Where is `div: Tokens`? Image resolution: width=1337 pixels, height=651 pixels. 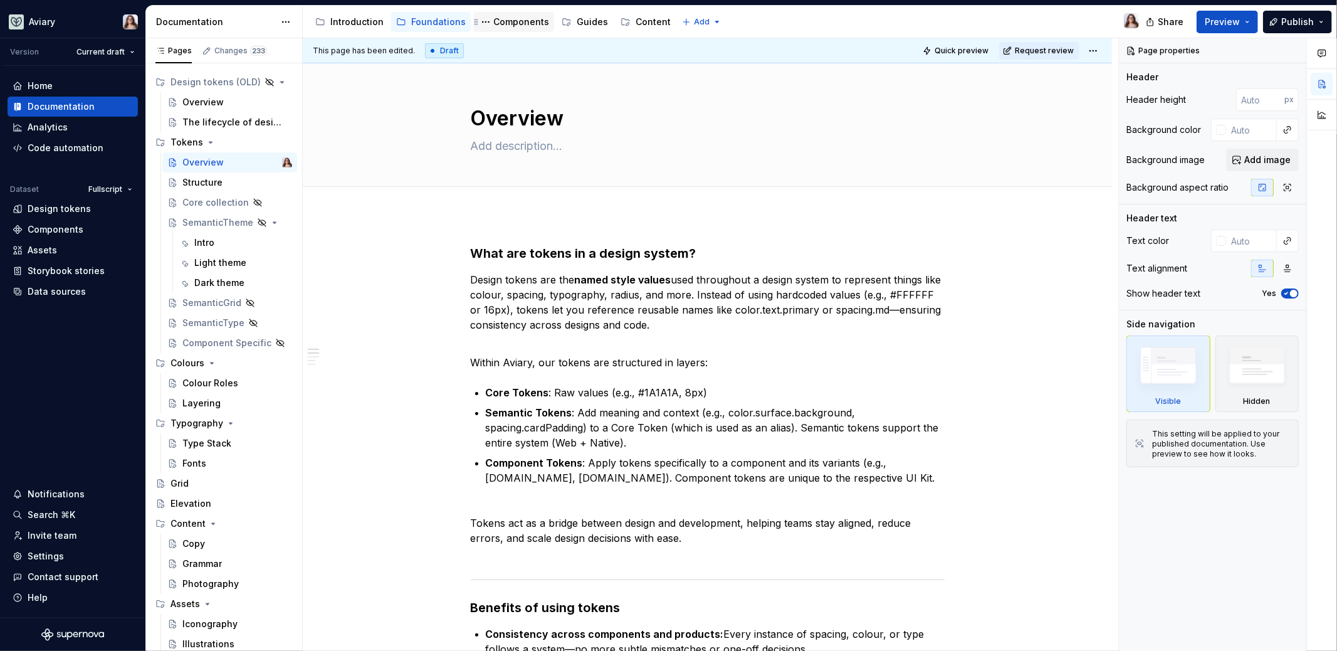 div: Tokens is located at coordinates (187, 142).